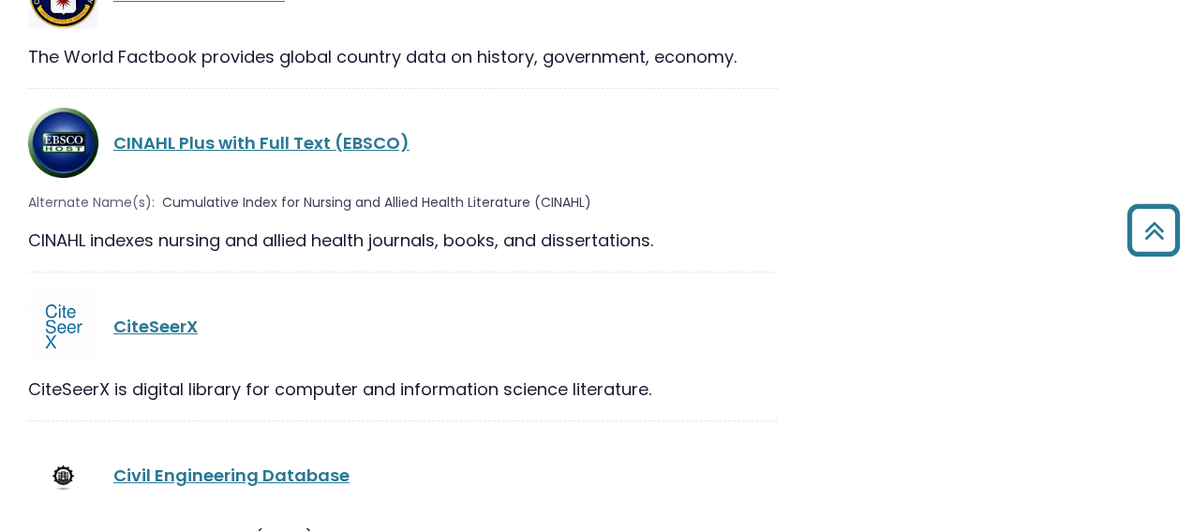 The width and height of the screenshot is (1192, 531). I want to click on a: CiteSeerX, so click(156, 326).